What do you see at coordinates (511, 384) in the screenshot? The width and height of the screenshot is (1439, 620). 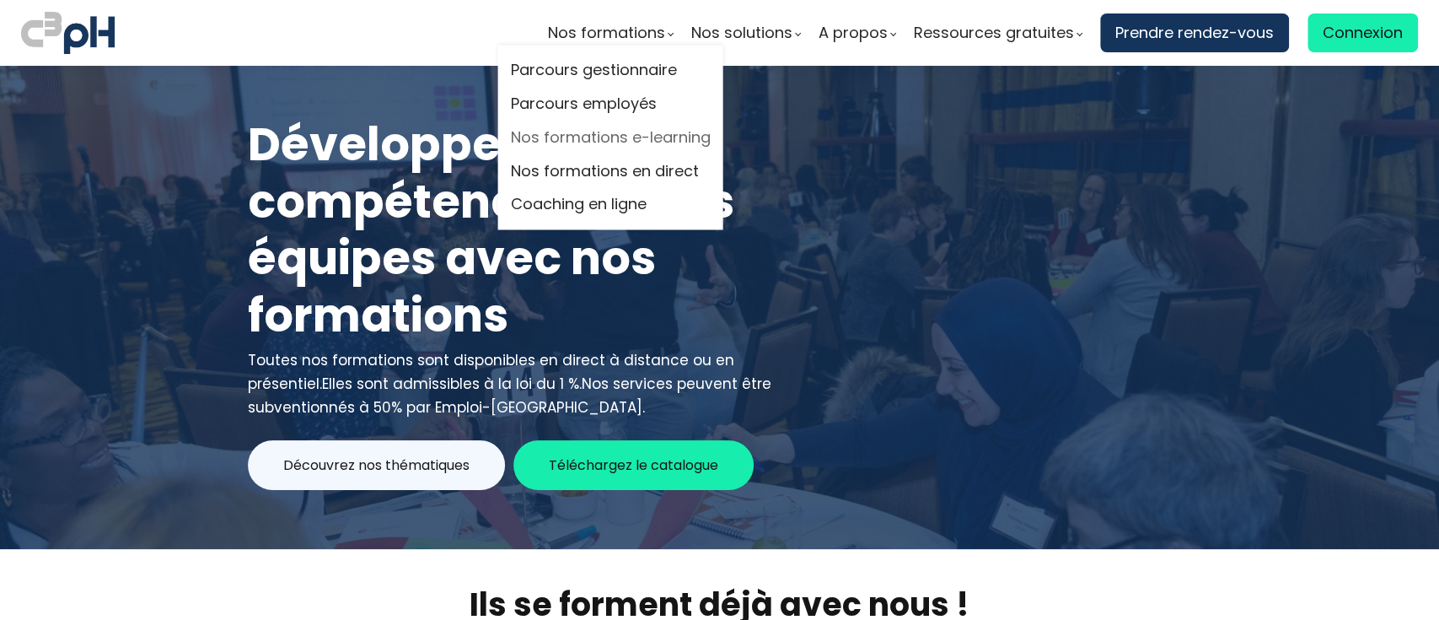 I see `div: Toutes nos formations sont disponibles en direct à distance ou en présentiel.` at bounding box center [511, 384].